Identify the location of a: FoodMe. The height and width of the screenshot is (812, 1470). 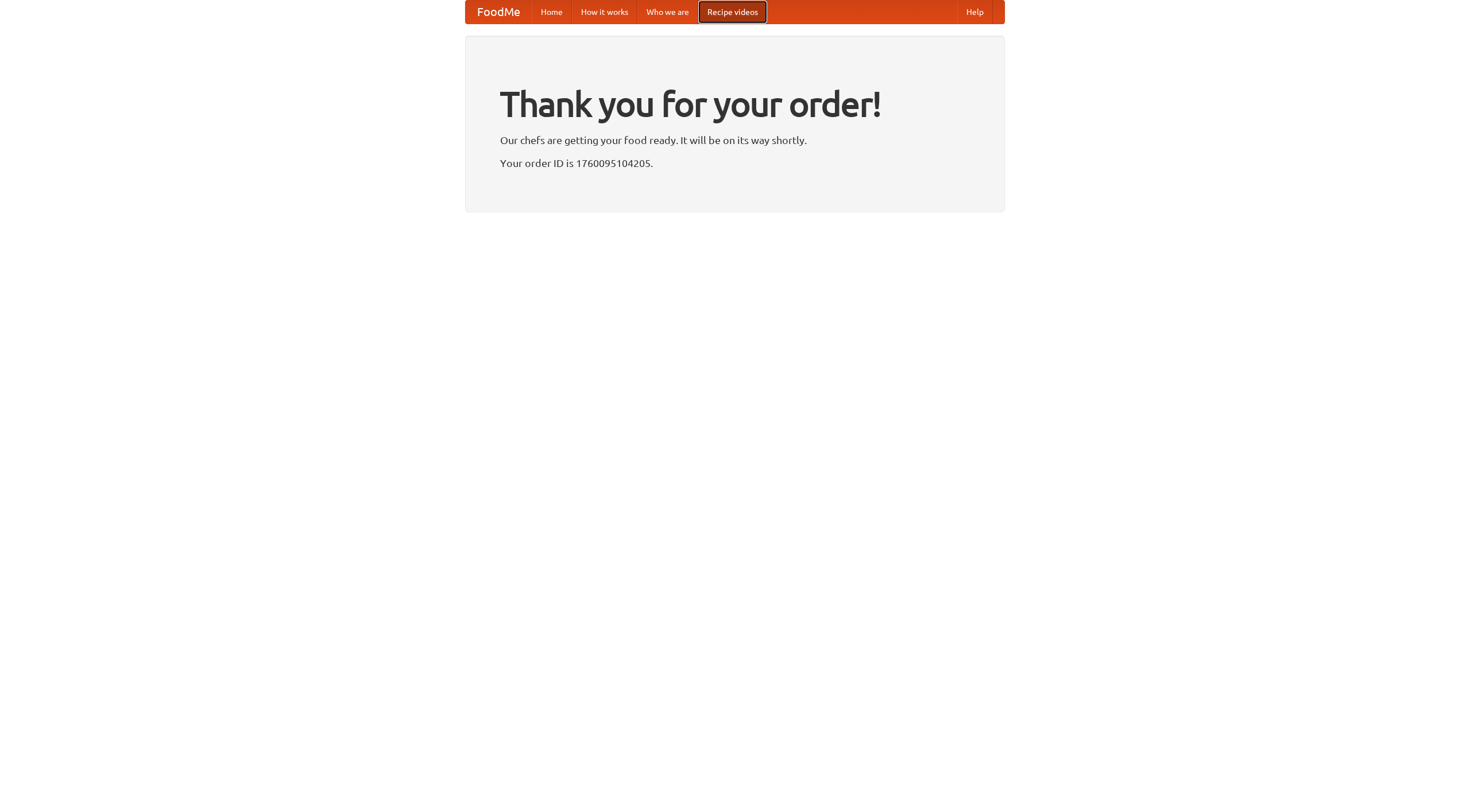
(498, 12).